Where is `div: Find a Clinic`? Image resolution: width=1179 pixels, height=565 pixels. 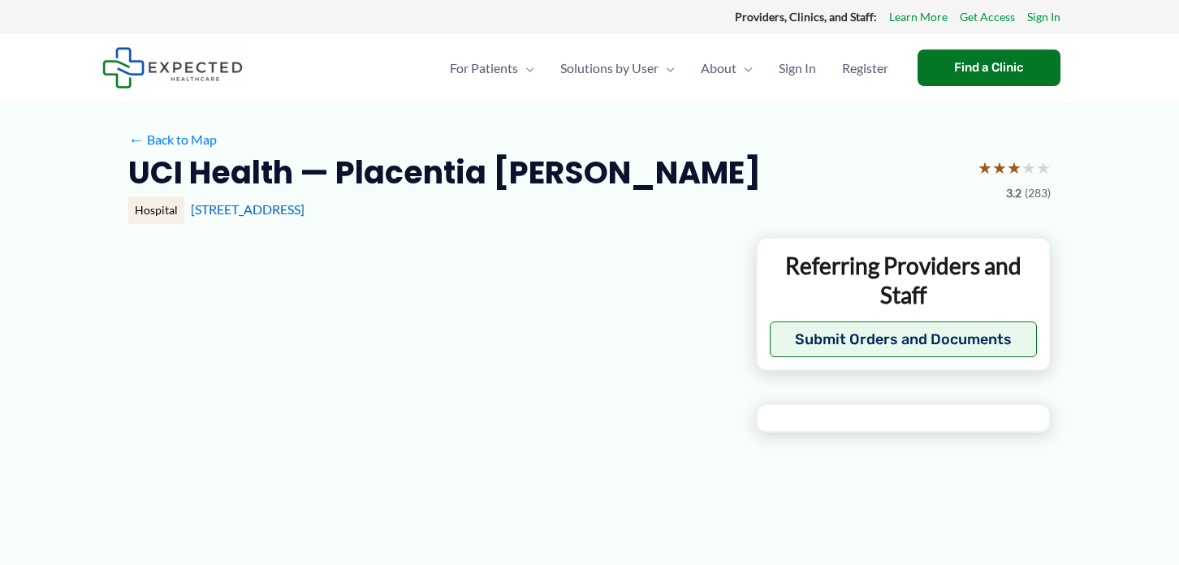
div: Find a Clinic is located at coordinates (989, 67).